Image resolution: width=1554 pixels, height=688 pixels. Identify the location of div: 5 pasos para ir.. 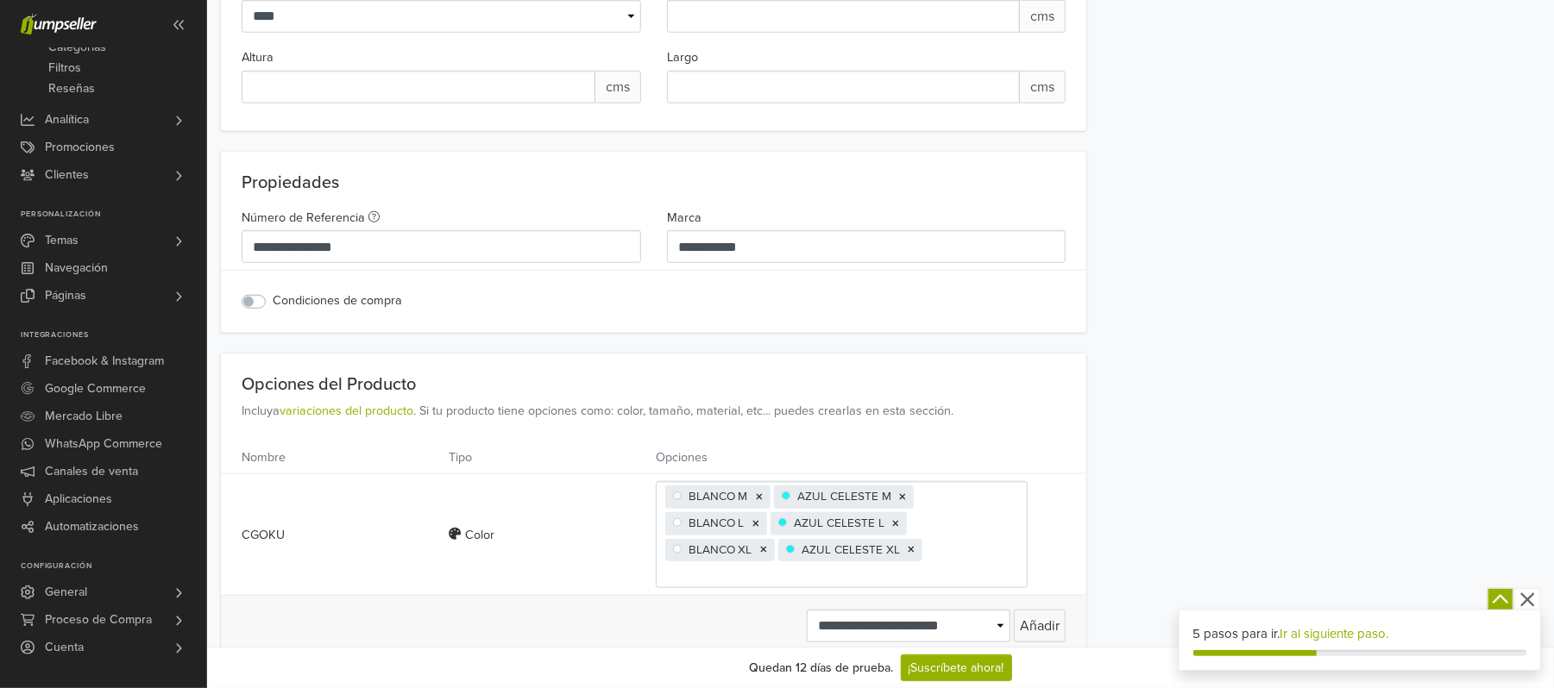
(1359, 634).